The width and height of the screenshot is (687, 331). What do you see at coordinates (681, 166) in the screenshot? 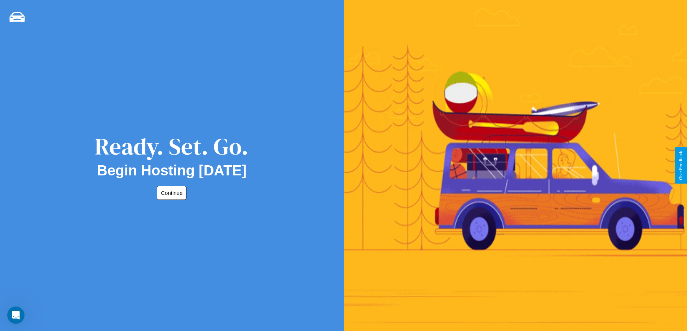
I see `div: Give Feedback` at bounding box center [681, 166].